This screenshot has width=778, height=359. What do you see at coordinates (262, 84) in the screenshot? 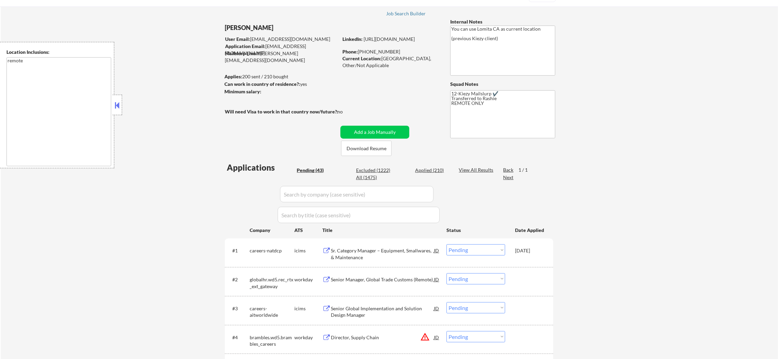
I see `strong: Can work in country of residence?:` at bounding box center [262, 84].